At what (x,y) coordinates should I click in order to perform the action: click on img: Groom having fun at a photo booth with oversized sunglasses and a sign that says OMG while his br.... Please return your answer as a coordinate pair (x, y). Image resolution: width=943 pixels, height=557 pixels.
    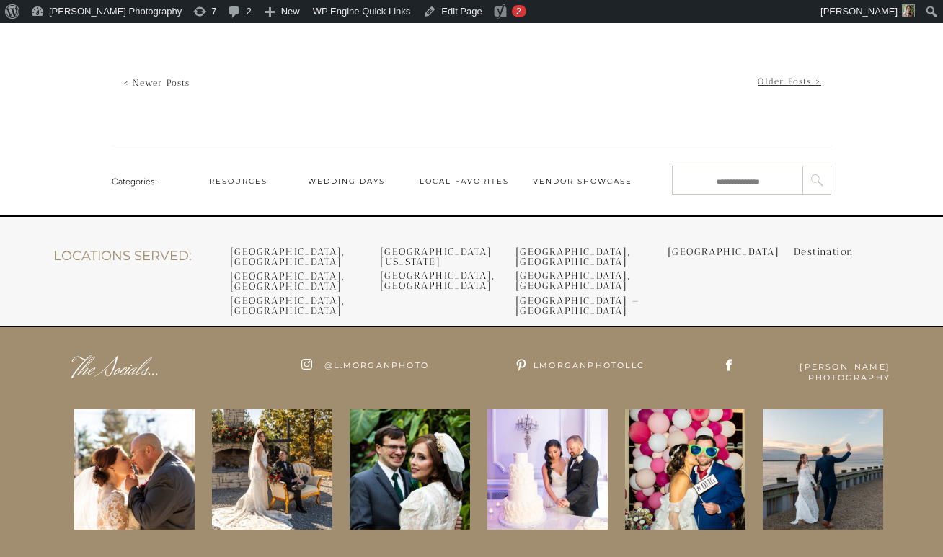
    Looking at the image, I should click on (685, 469).